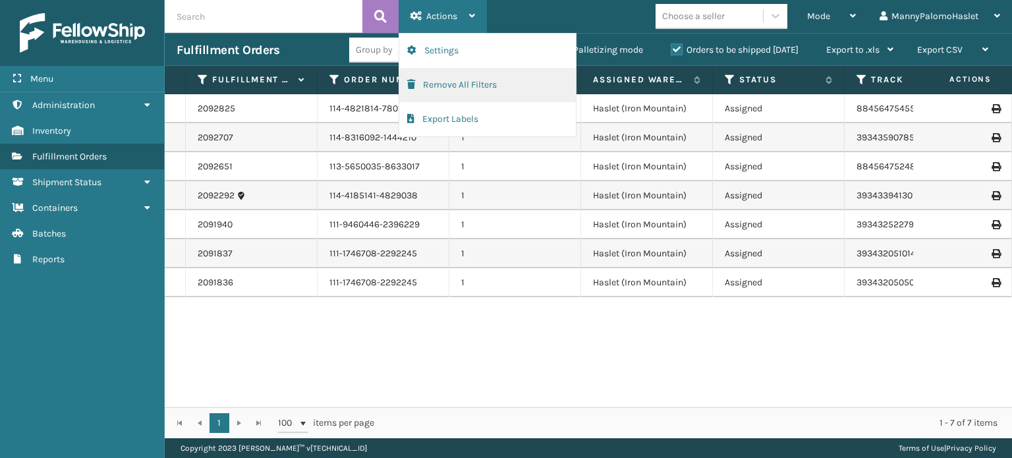 The image size is (1012, 458). What do you see at coordinates (215, 283) in the screenshot?
I see `a: 2091836` at bounding box center [215, 283].